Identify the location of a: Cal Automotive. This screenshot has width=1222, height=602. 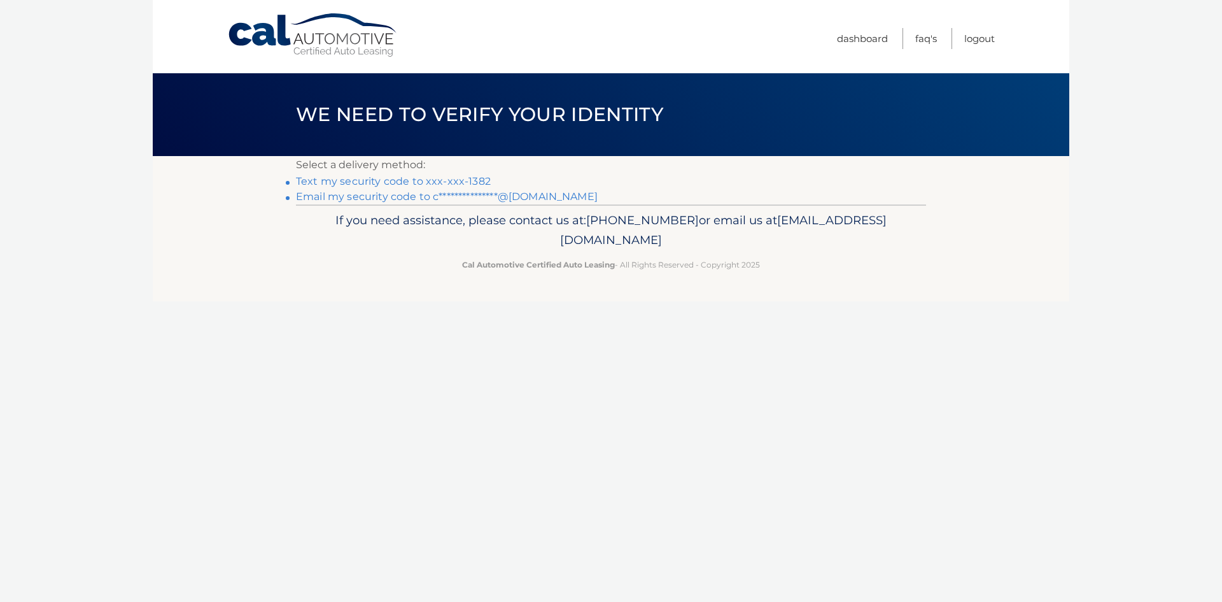
(313, 35).